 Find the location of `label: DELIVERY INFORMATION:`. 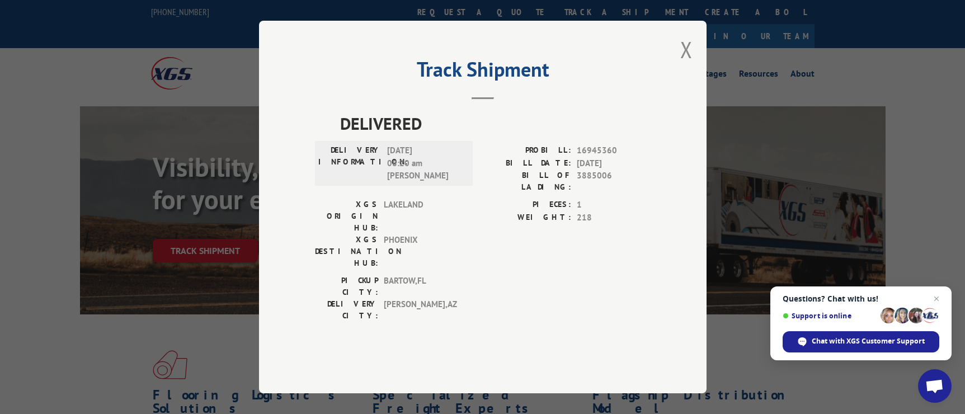

label: DELIVERY INFORMATION: is located at coordinates (349, 163).